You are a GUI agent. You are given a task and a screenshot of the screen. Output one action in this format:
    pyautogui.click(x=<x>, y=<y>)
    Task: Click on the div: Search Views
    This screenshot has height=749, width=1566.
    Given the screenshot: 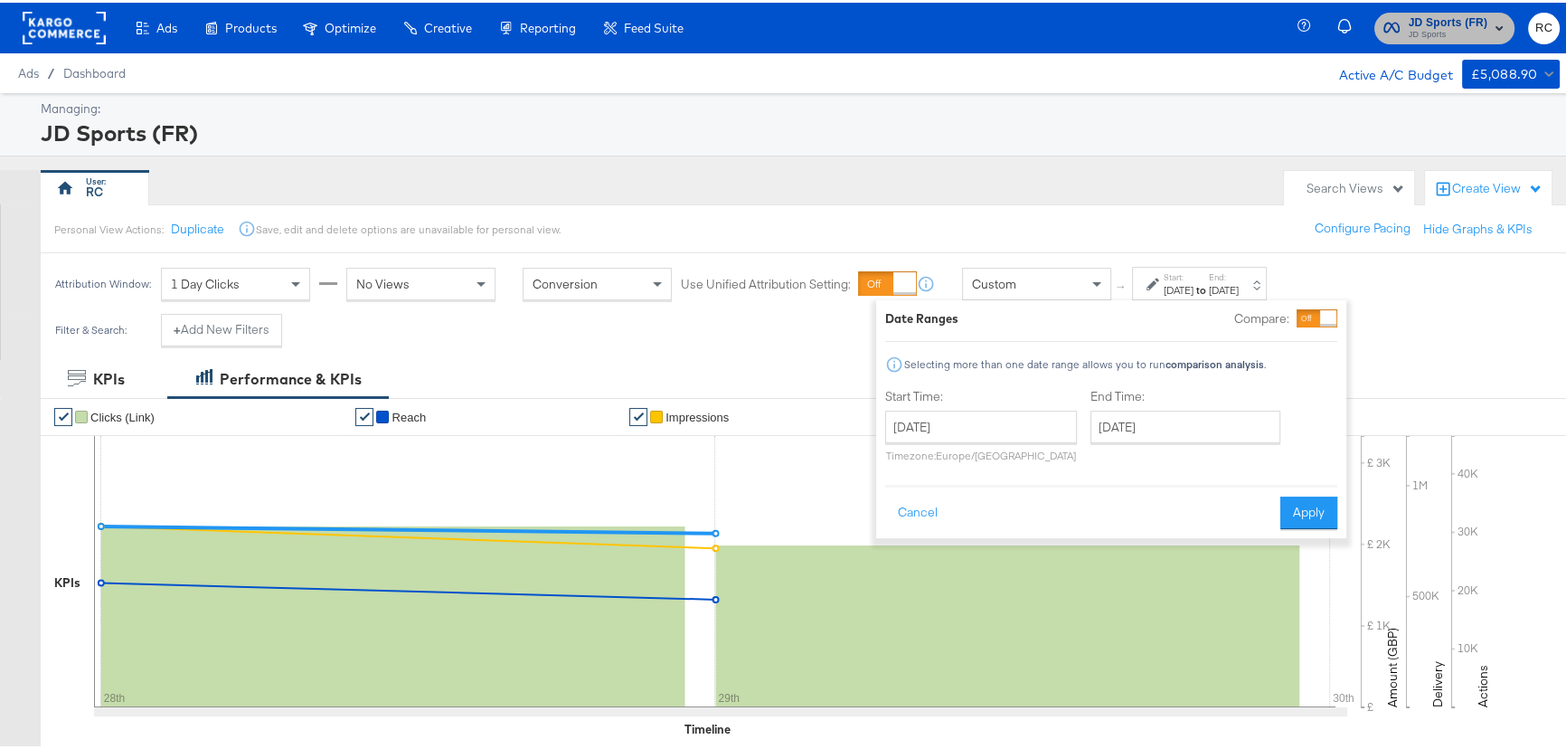 What is the action you would take?
    pyautogui.click(x=1356, y=185)
    